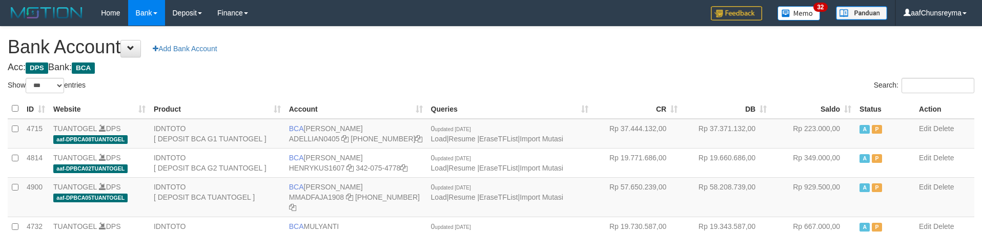 The height and width of the screenshot is (232, 982). I want to click on th: Website: activate to sort column ascending, so click(99, 109).